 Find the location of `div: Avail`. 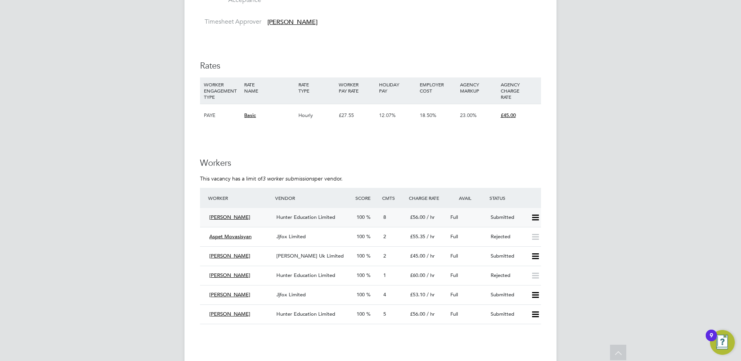

div: Avail is located at coordinates (467, 198).